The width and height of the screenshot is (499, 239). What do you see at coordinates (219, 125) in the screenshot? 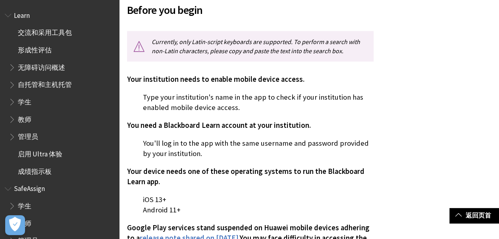
I see `span: You need a Blackboard Learn account at your institution.` at bounding box center [219, 125].